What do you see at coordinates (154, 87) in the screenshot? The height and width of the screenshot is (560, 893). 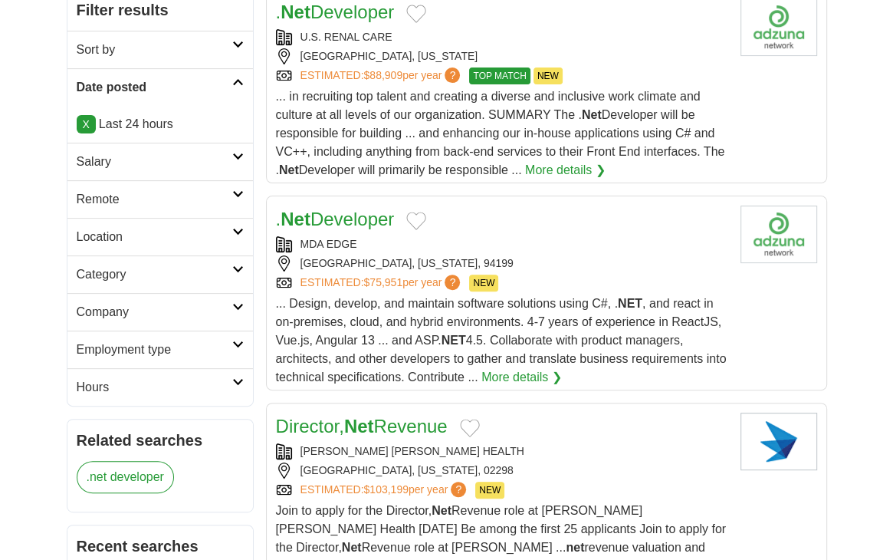 I see `h2: Date posted` at bounding box center [154, 87].